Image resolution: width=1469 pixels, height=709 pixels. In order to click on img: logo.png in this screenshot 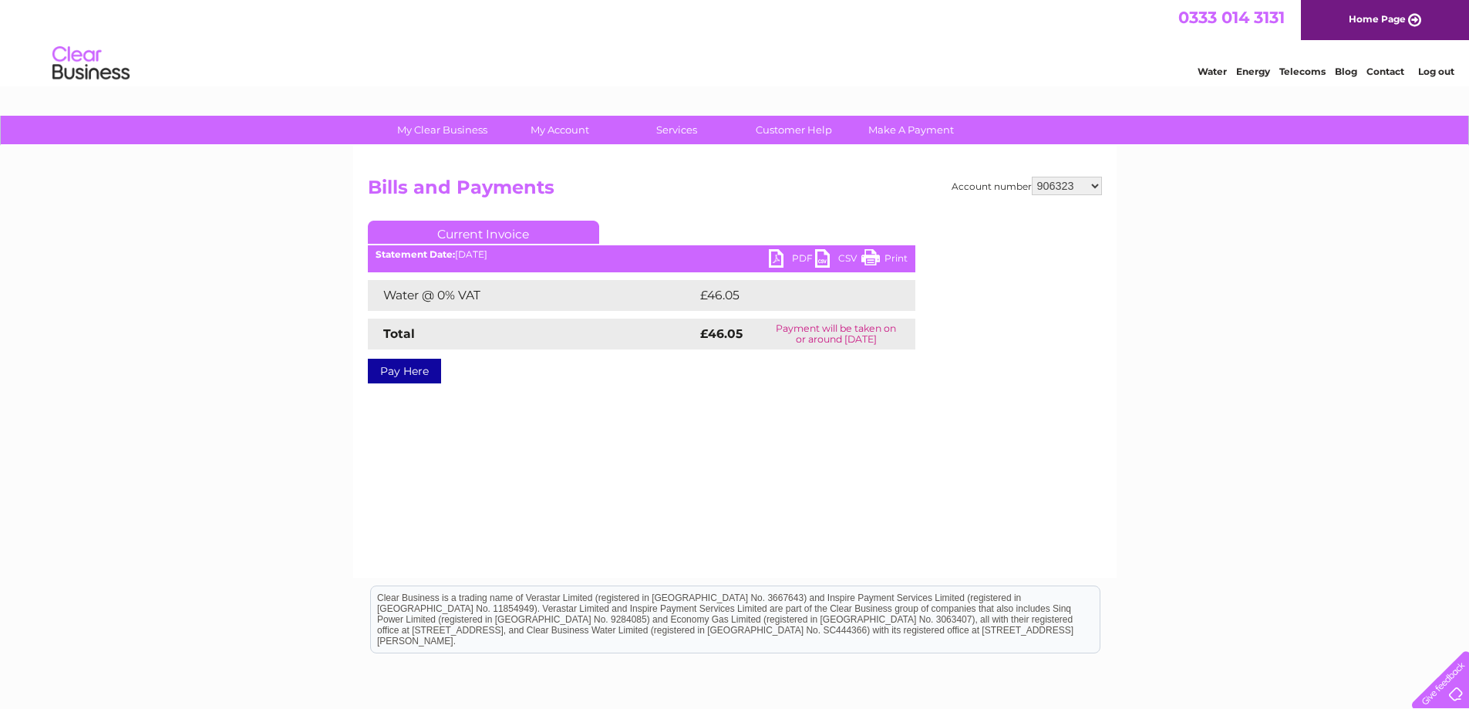, I will do `click(91, 63)`.